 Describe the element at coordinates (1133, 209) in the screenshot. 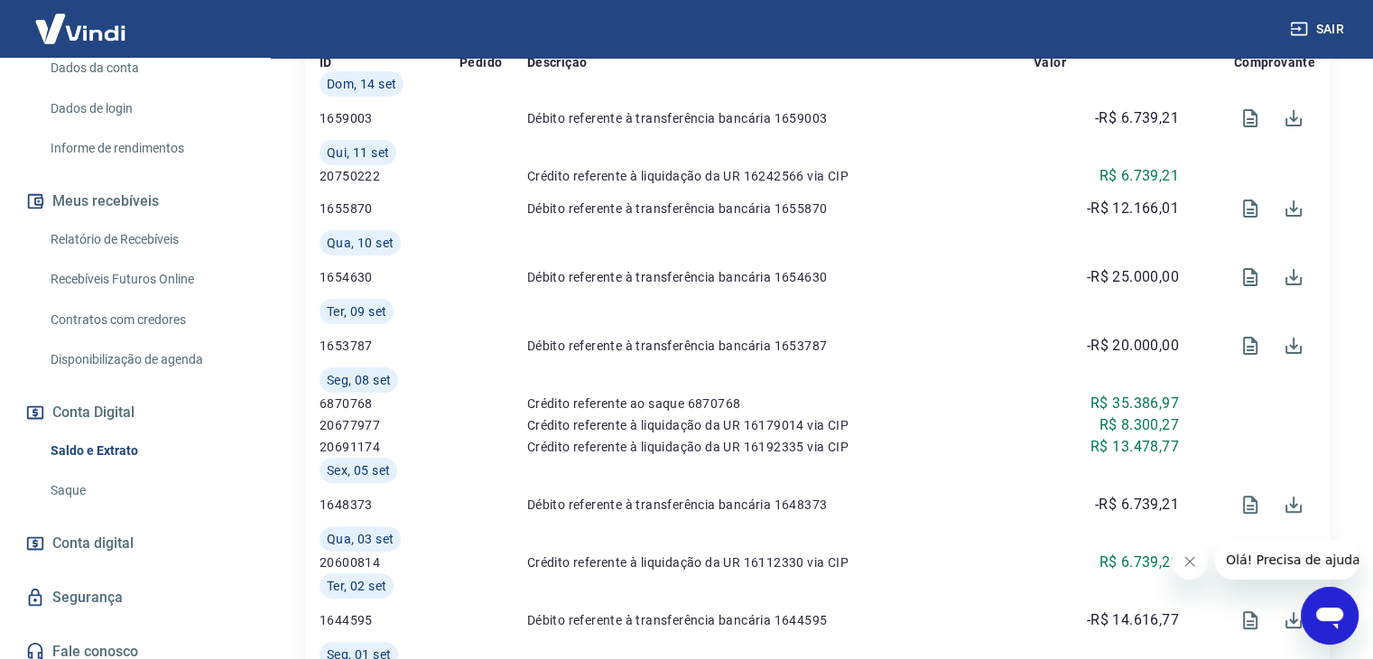

I see `p: -R$ 12.166,01` at that location.